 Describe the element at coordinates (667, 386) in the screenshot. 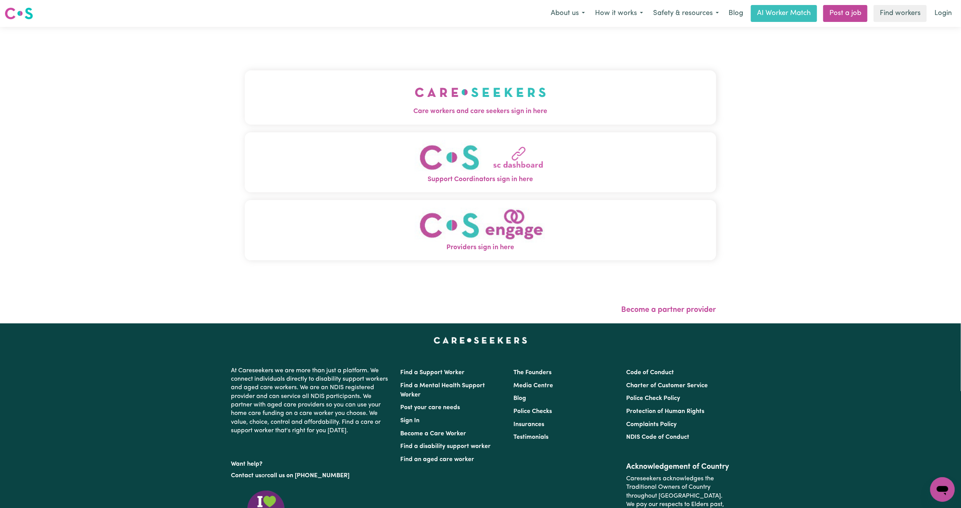

I see `a: Charter of Customer Service` at that location.